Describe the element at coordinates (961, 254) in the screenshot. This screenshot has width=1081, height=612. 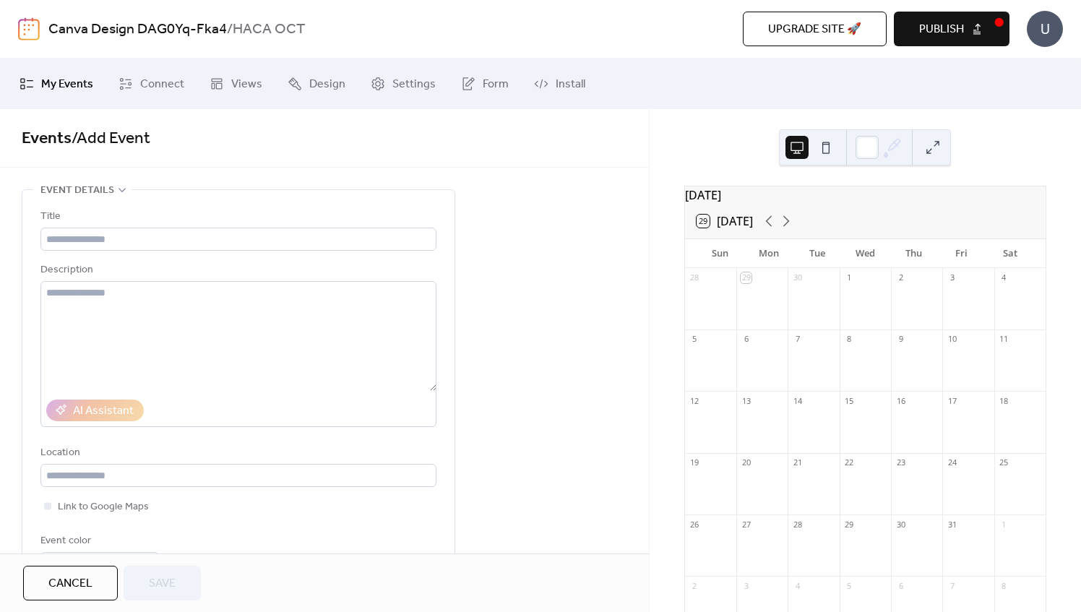
I see `div: Fri` at that location.